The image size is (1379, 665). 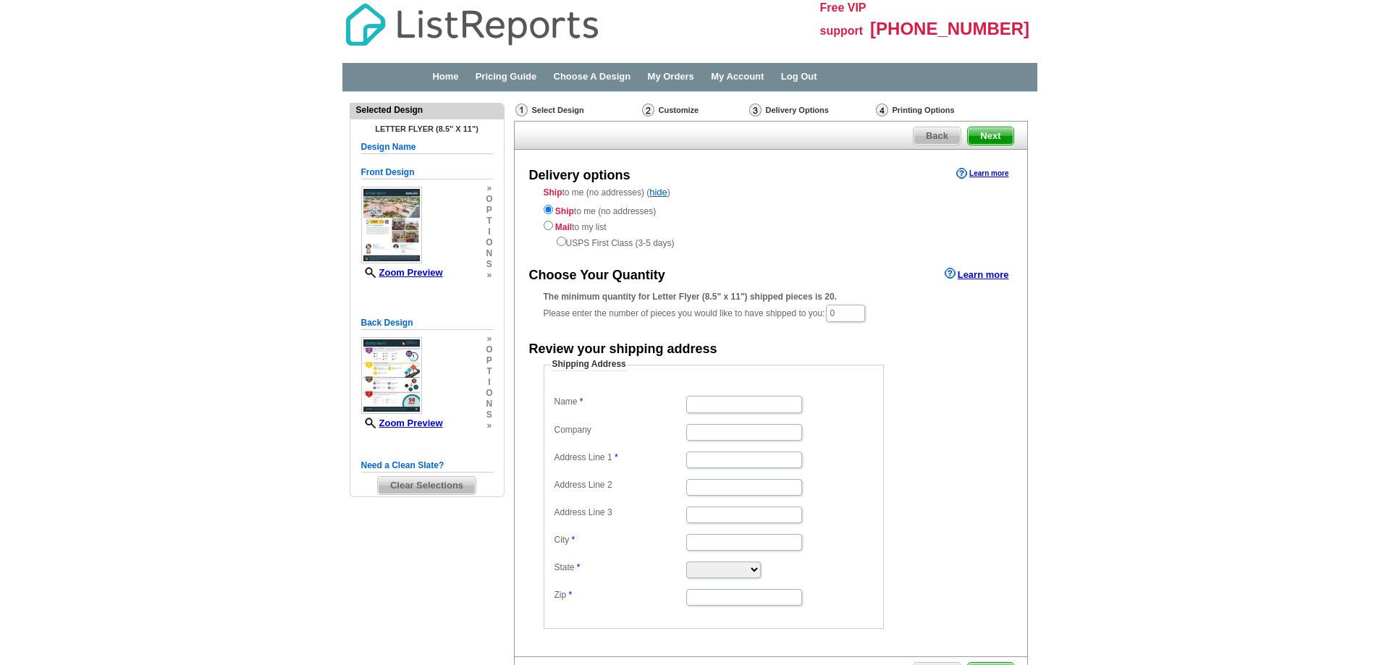 I want to click on div: to me (no addresses) ( ), so click(x=771, y=218).